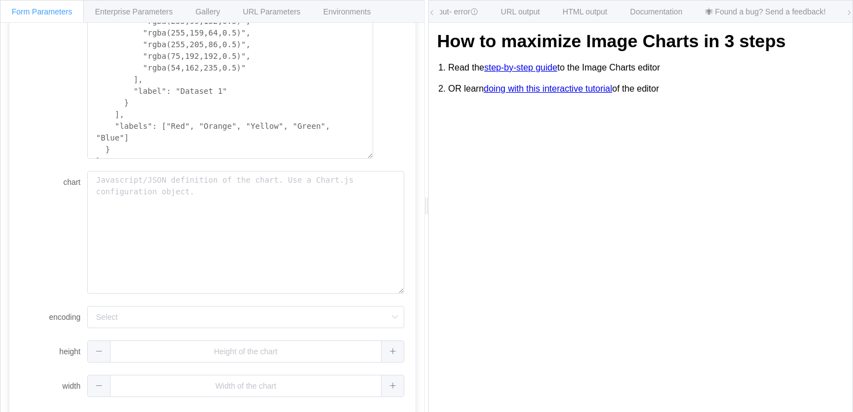 This screenshot has height=412, width=853. What do you see at coordinates (42, 12) in the screenshot?
I see `span: Form Parameters` at bounding box center [42, 12].